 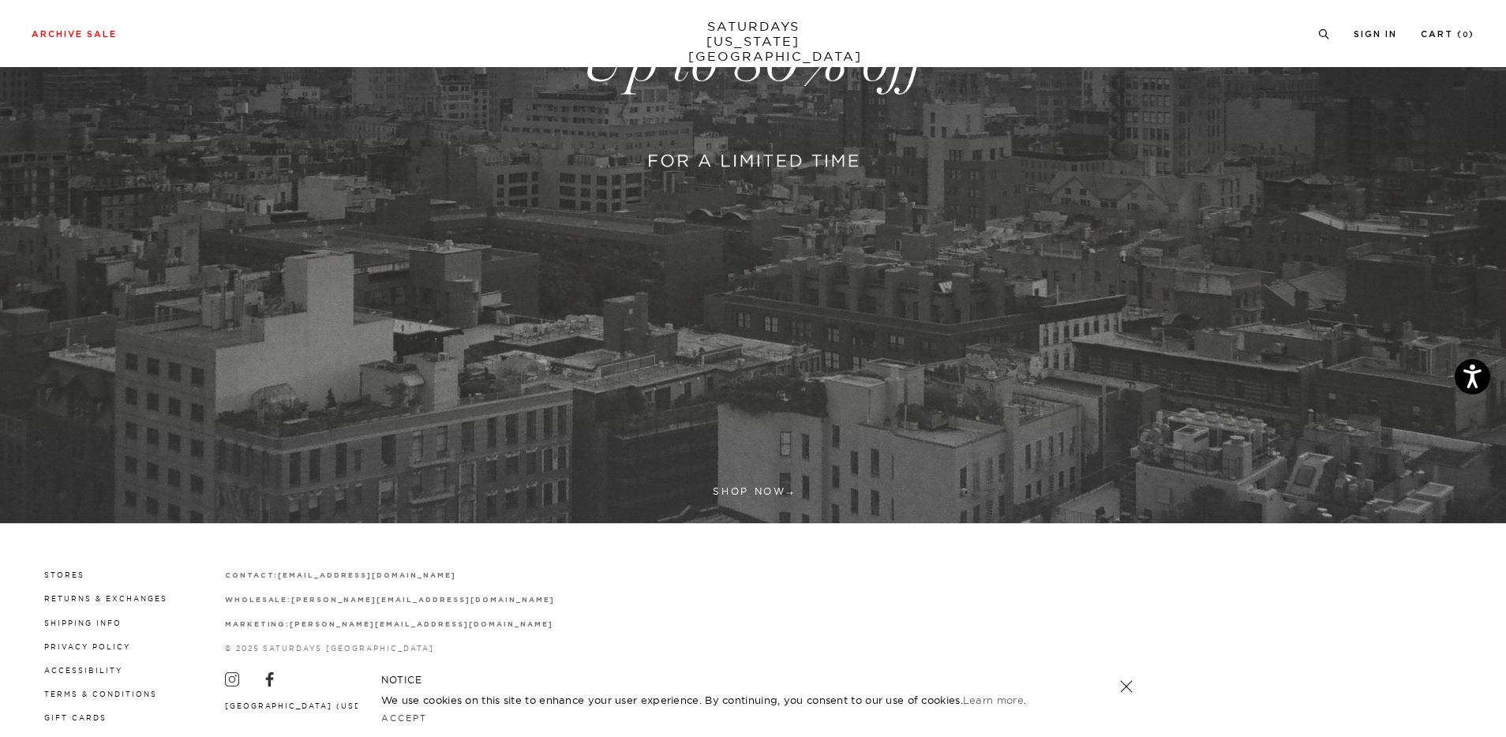 I want to click on a: Sign In, so click(x=1375, y=34).